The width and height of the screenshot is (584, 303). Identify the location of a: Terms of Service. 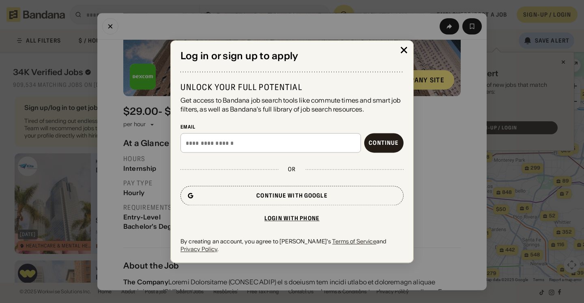
(354, 242).